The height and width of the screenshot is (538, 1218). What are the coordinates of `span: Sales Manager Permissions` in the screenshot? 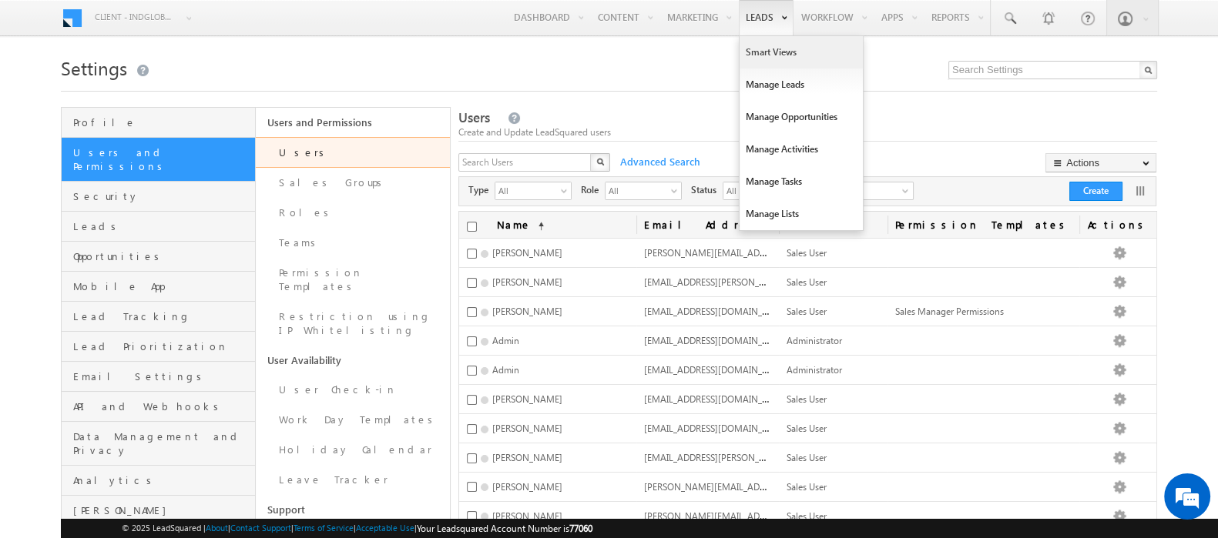 It's located at (949, 311).